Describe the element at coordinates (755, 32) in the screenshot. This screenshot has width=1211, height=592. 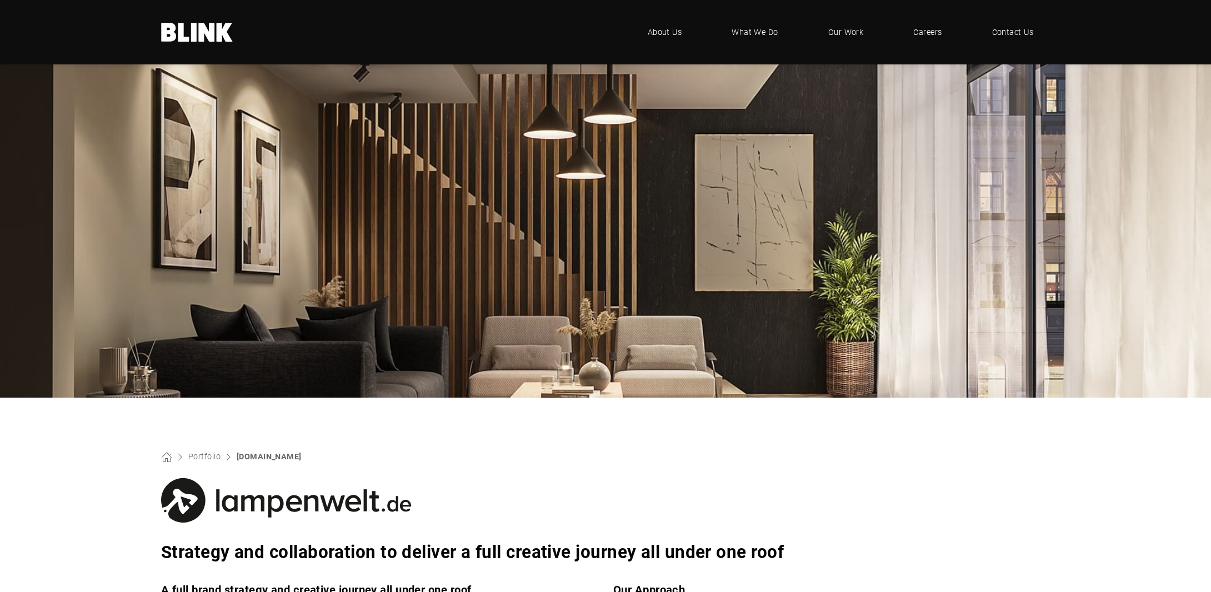
I see `a: What We Do` at that location.